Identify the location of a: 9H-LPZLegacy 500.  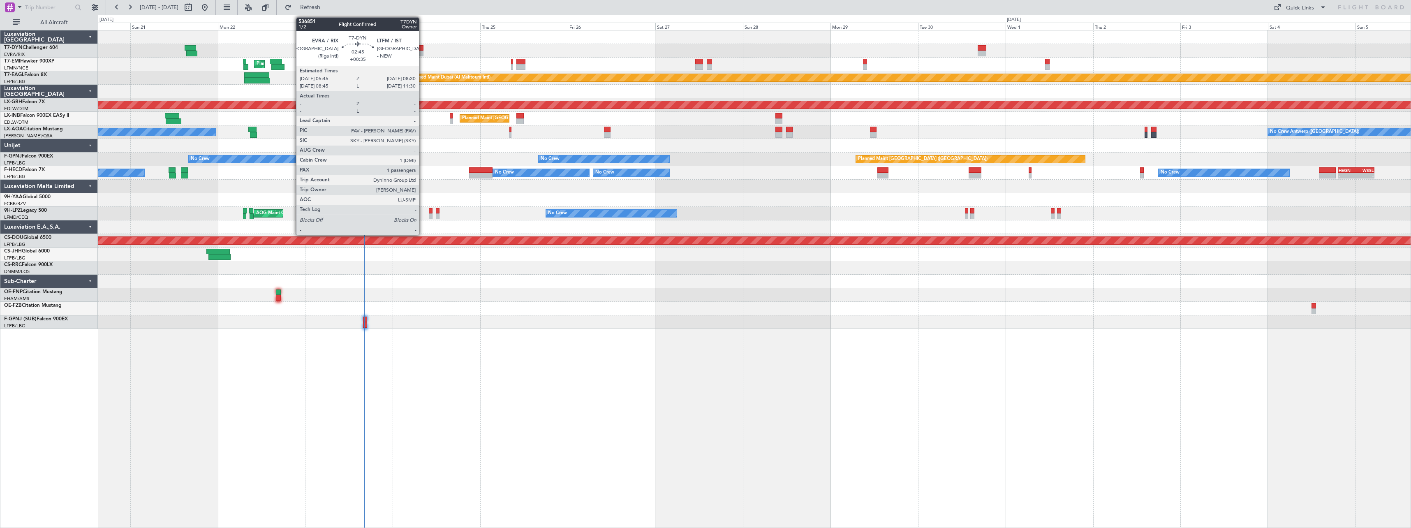
(25, 210).